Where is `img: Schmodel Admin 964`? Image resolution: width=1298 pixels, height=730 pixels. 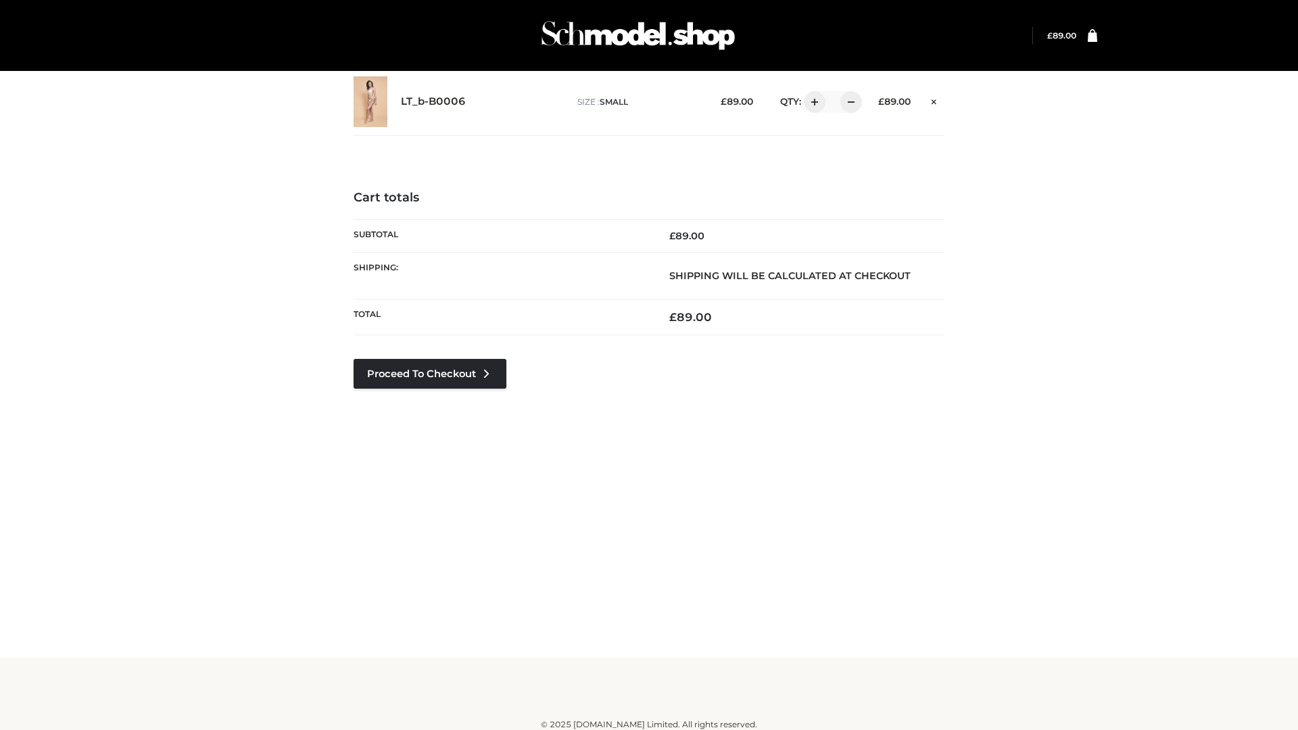
img: Schmodel Admin 964 is located at coordinates (638, 35).